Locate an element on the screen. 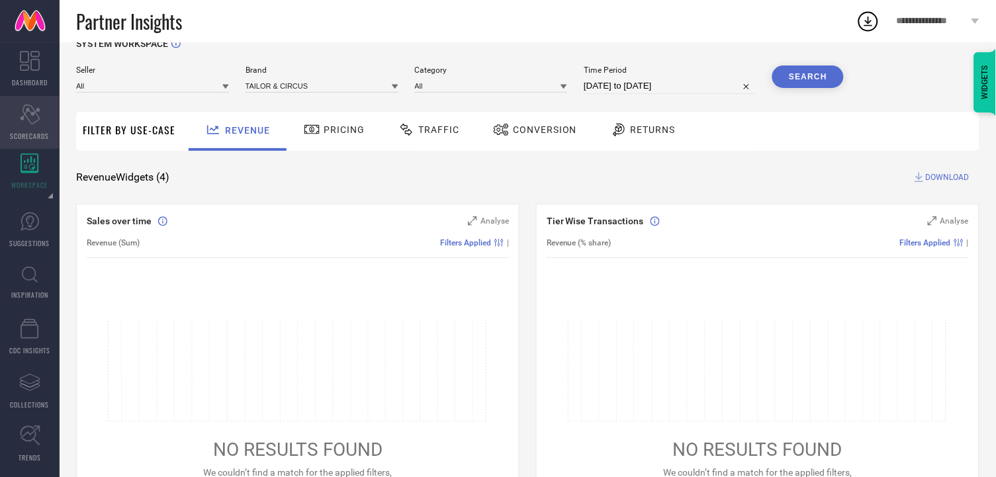  span: Sales over time is located at coordinates (119, 221).